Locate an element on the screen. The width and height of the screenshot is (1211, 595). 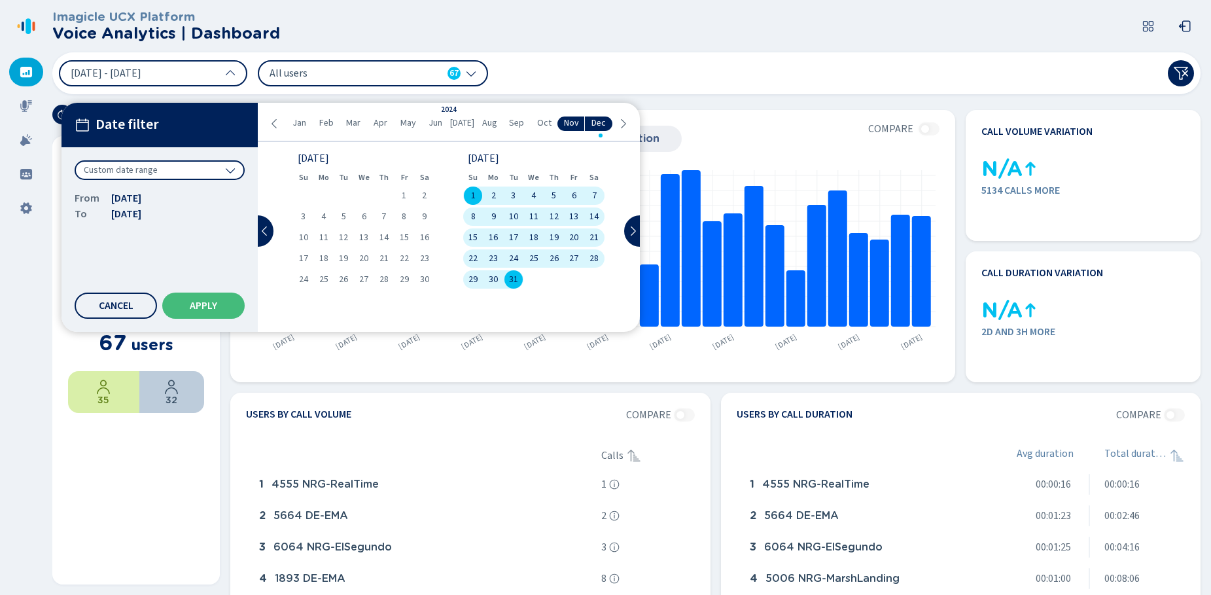
span: 20 is located at coordinates (574, 238).